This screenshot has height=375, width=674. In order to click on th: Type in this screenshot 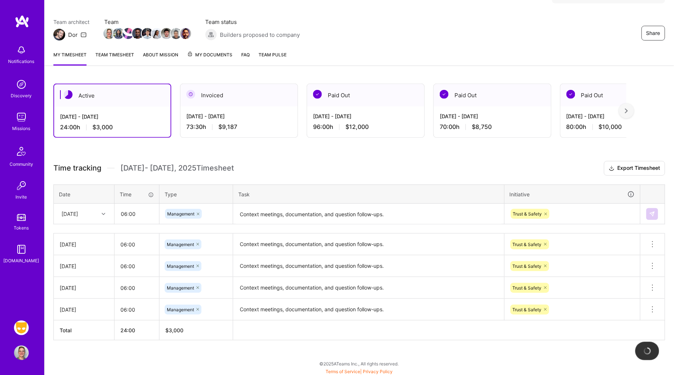, I will do `click(196, 194)`.